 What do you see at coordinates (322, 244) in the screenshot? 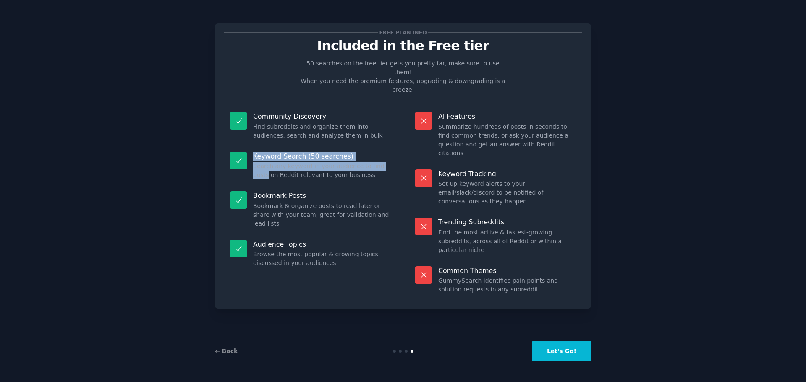
I see `p: Audience Topics` at bounding box center [322, 244].